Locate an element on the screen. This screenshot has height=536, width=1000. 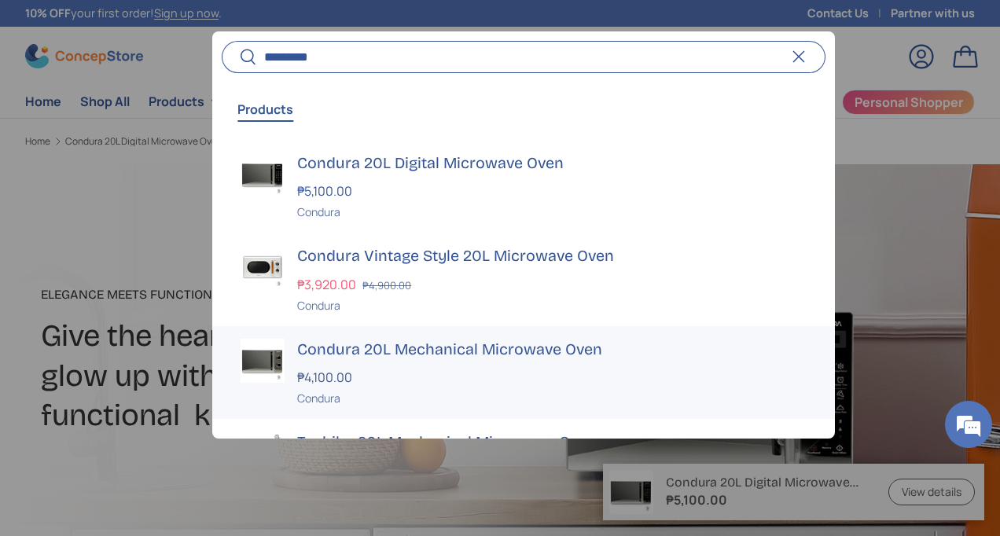
strong: ₱5,100.00 is located at coordinates (326, 191).